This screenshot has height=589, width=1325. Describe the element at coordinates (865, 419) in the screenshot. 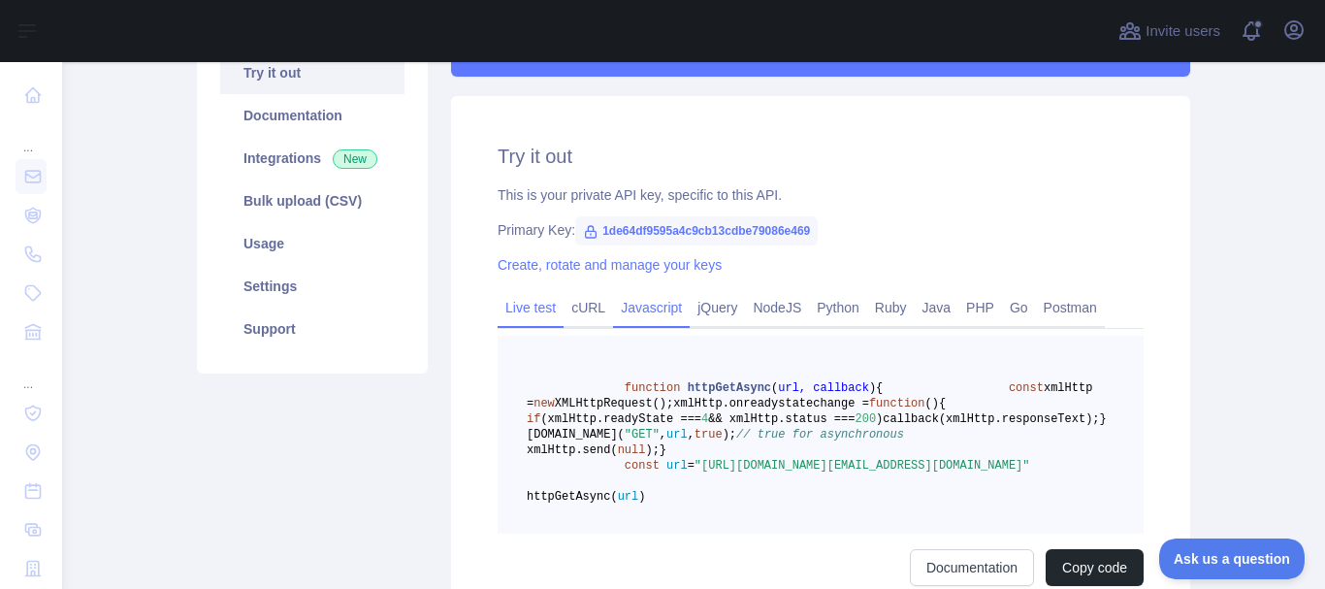

I see `span: 200` at that location.